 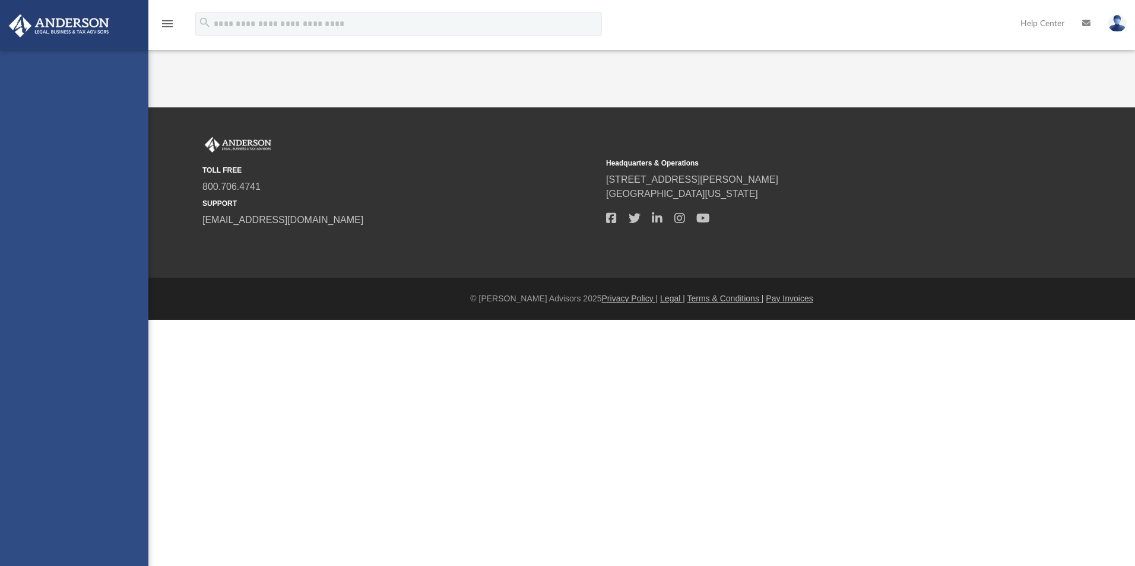 What do you see at coordinates (1117, 23) in the screenshot?
I see `img: User Pic` at bounding box center [1117, 23].